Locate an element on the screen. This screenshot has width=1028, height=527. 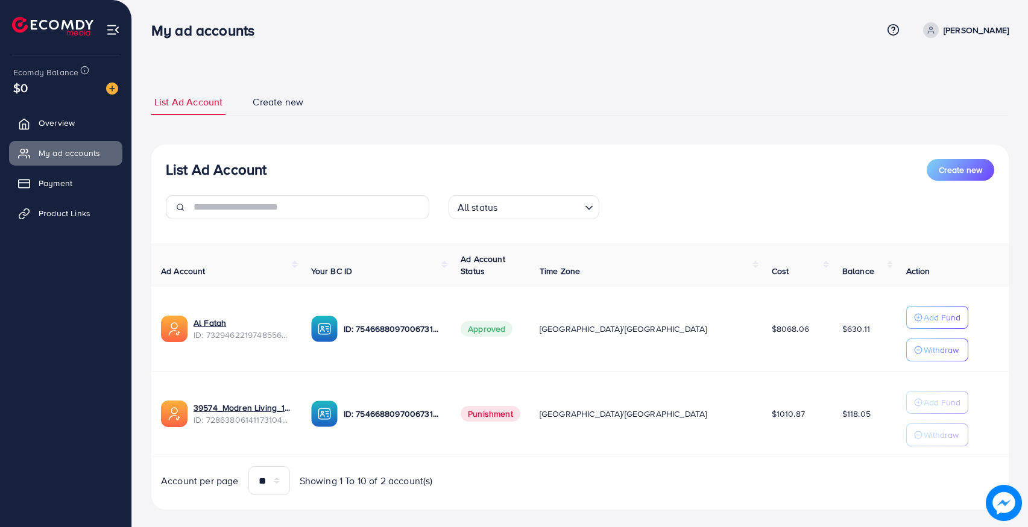
span: ID: 7286380614117310466 is located at coordinates (242, 420).